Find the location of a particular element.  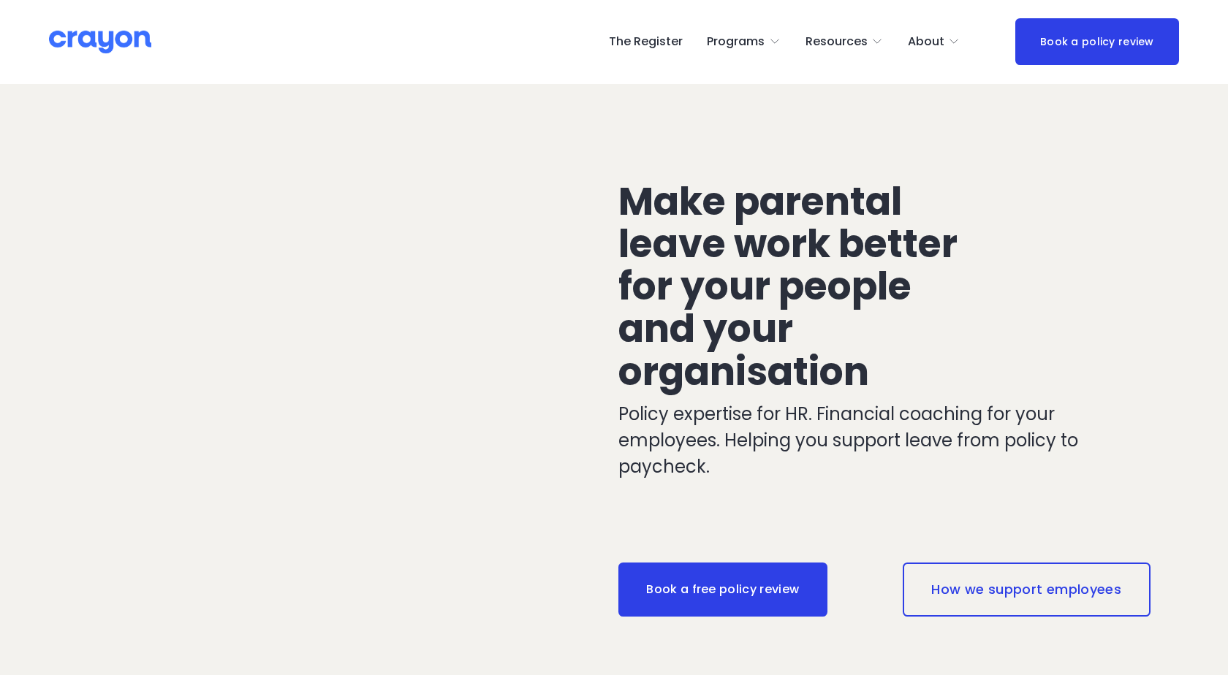

a: Book a free policy review is located at coordinates (723, 590).